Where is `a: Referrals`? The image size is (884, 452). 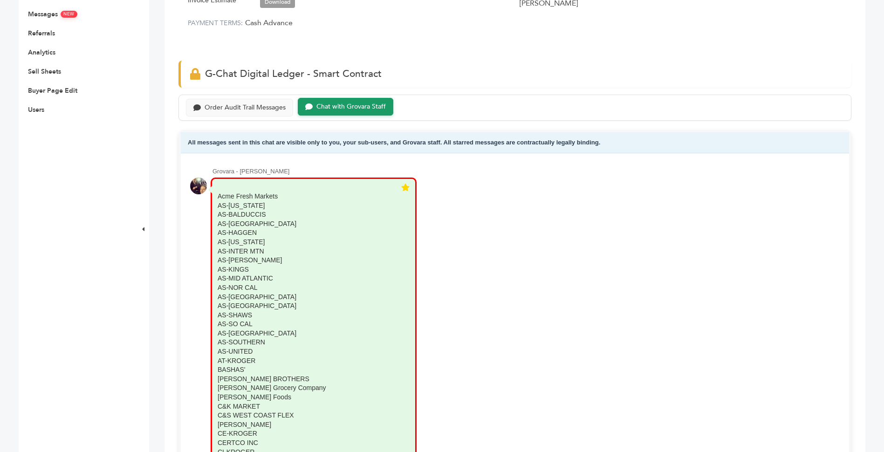 a: Referrals is located at coordinates (41, 33).